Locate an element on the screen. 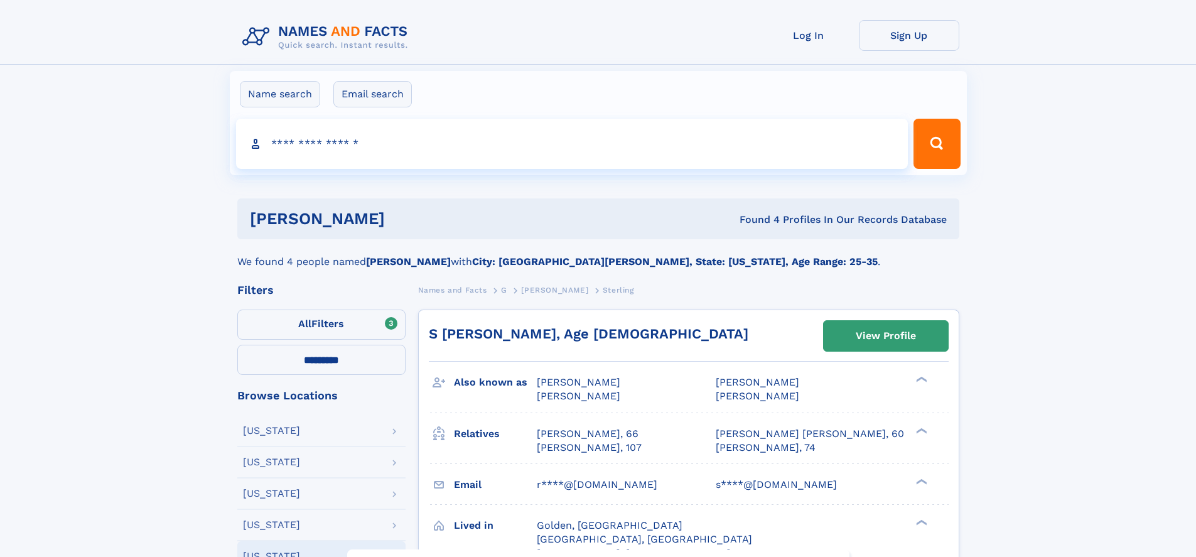 The image size is (1196, 557). div: Found 4 Profiles In Our Records Database is located at coordinates (754, 220).